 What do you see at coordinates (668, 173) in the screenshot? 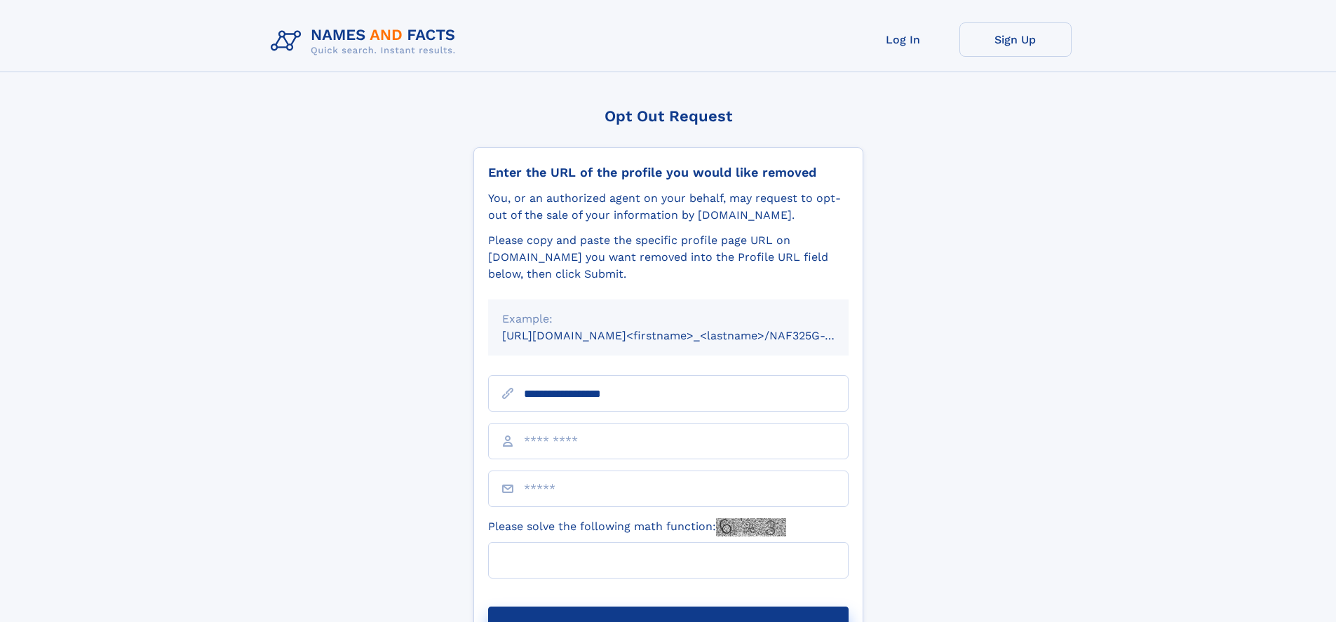
I see `div: Enter the URL of the profile you would like removed` at bounding box center [668, 173].